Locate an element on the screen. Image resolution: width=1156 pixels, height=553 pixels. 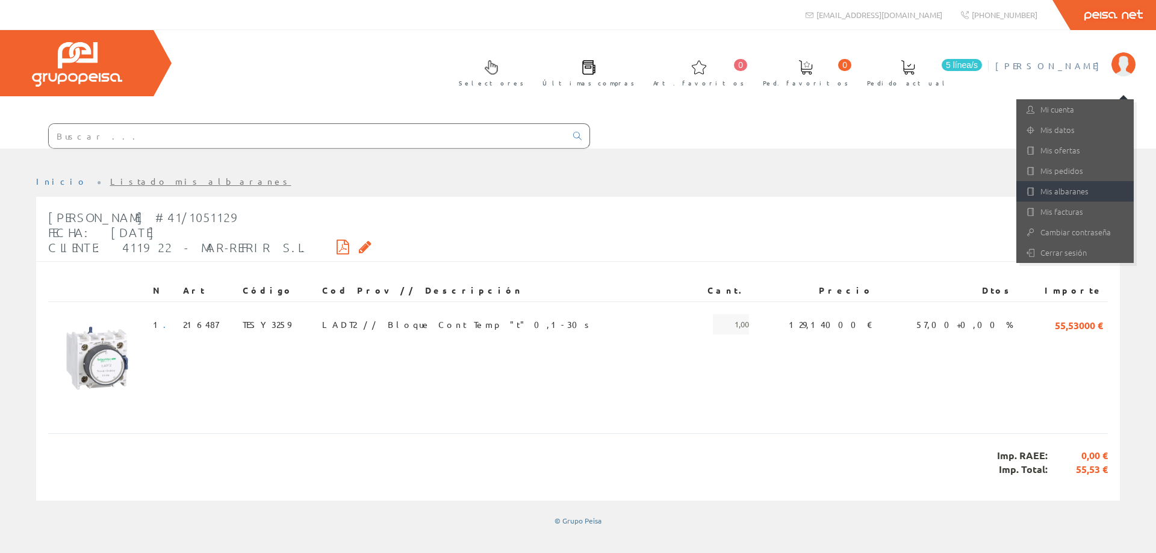
a: Inicio is located at coordinates (61, 181).